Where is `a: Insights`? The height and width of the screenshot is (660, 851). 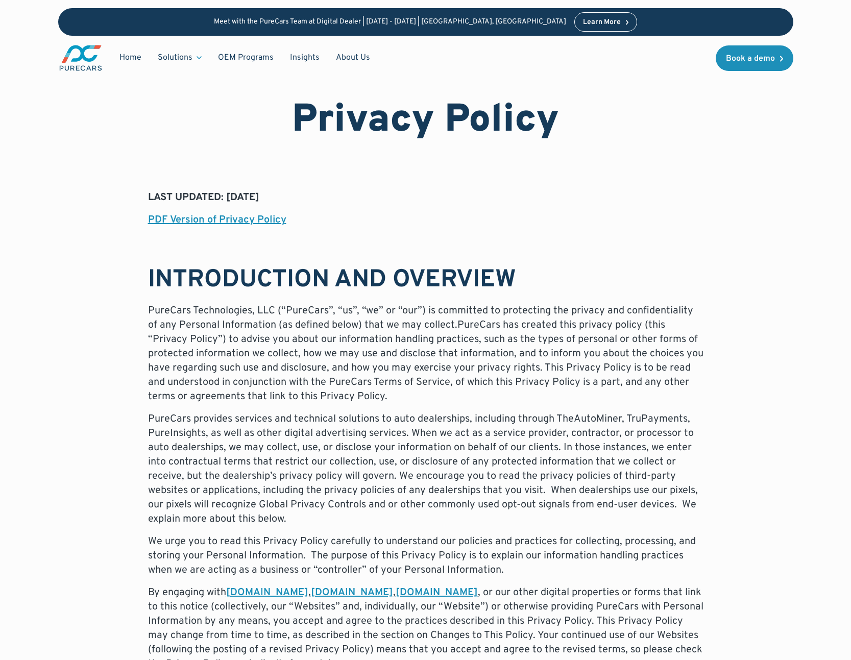
a: Insights is located at coordinates (305, 58).